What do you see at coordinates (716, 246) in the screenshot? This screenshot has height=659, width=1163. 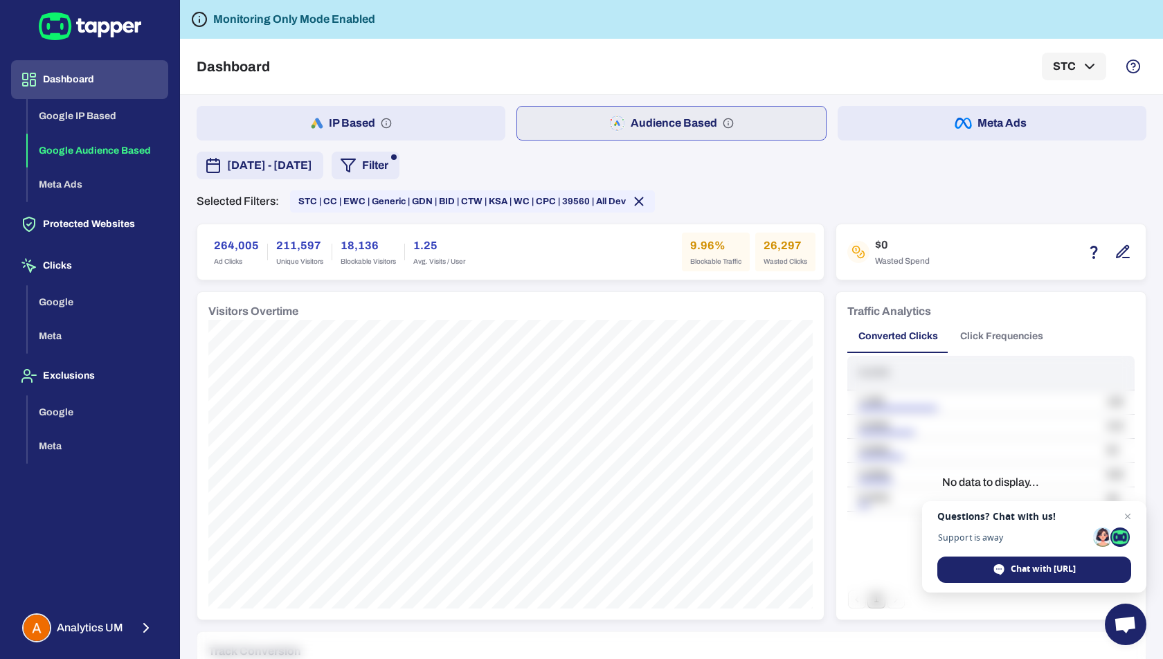 I see `h6: 9.96%` at bounding box center [716, 246].